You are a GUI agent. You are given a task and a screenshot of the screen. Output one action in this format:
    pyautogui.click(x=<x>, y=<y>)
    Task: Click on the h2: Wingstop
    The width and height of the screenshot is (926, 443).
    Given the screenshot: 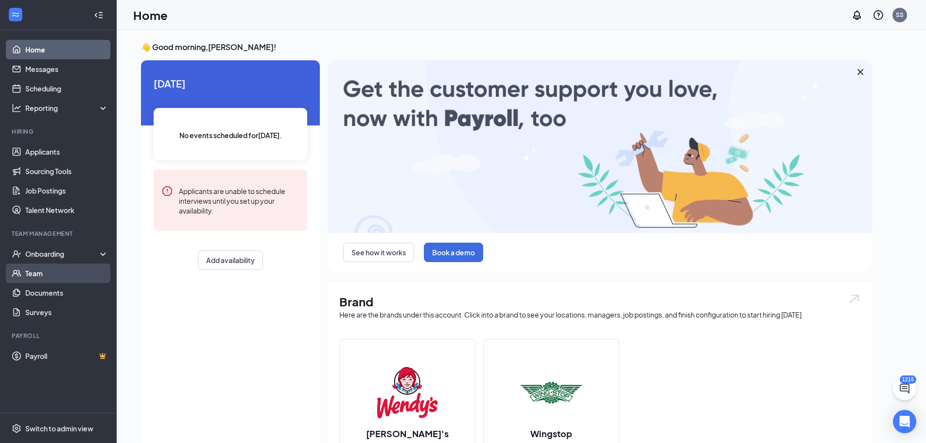 What is the action you would take?
    pyautogui.click(x=551, y=433)
    